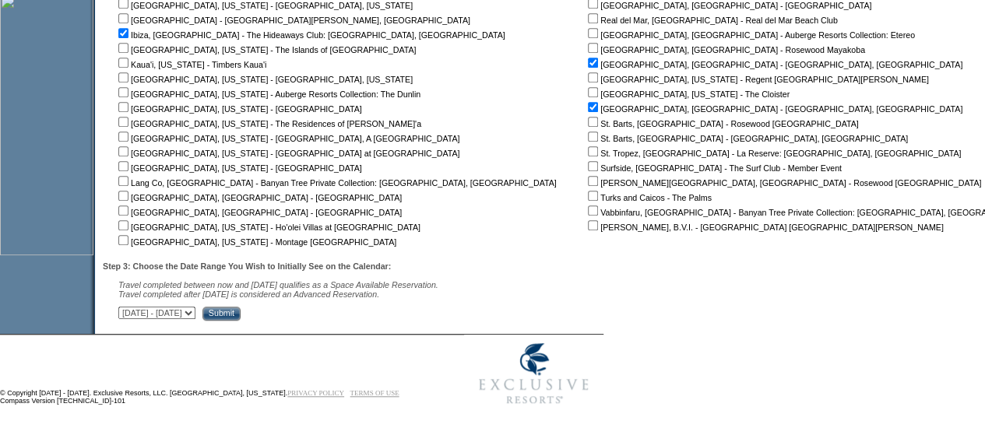  What do you see at coordinates (315, 393) in the screenshot?
I see `a: PRIVACY POLICY` at bounding box center [315, 393].